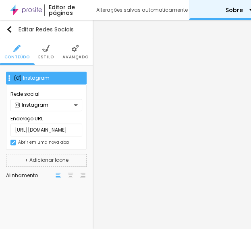 Image resolution: width=251 pixels, height=229 pixels. Describe the element at coordinates (66, 10) in the screenshot. I see `div: Editor de páginas` at that location.